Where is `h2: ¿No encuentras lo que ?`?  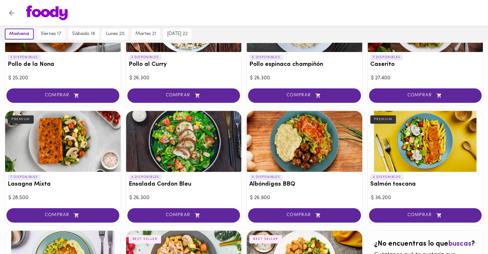 h2: ¿No encuentras lo que ? is located at coordinates (425, 244).